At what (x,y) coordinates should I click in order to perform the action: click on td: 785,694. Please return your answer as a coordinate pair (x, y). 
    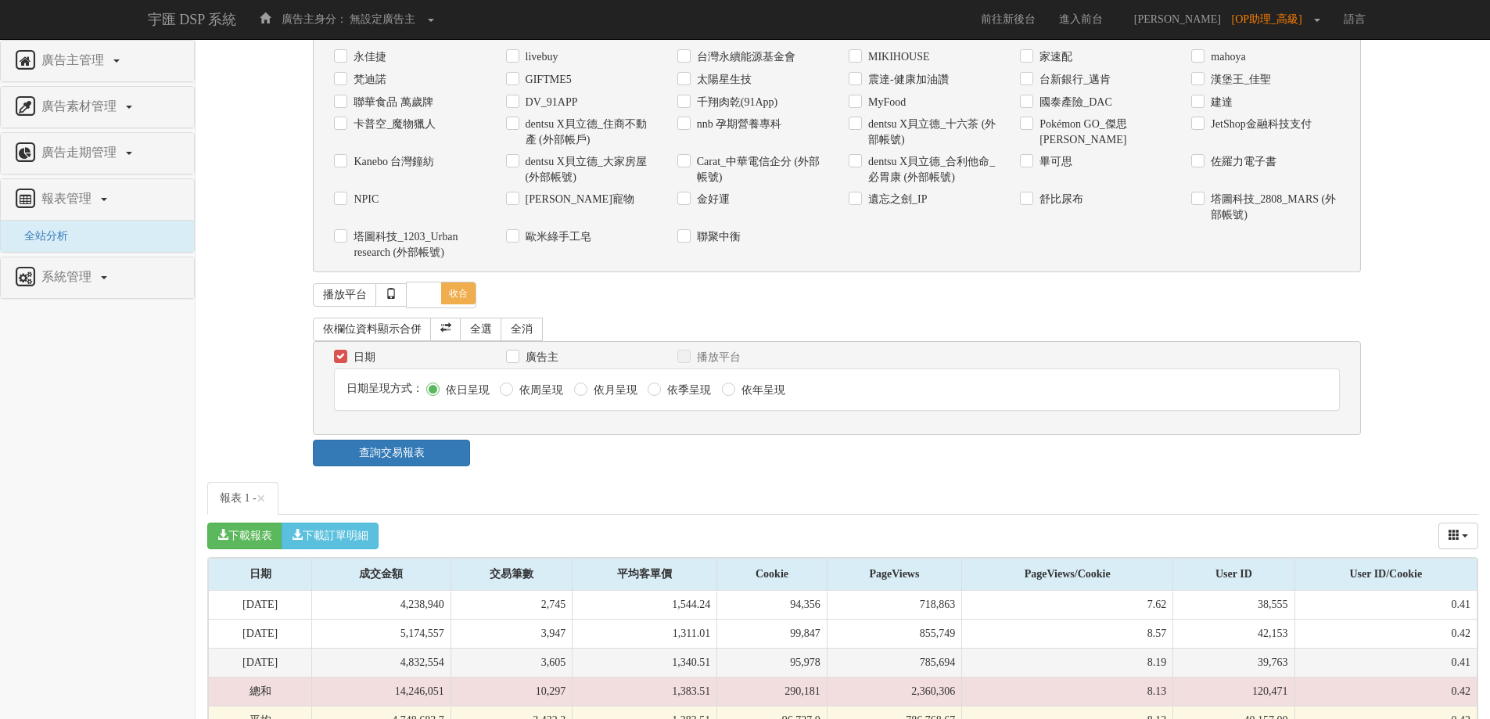
    Looking at the image, I should click on (894, 662).